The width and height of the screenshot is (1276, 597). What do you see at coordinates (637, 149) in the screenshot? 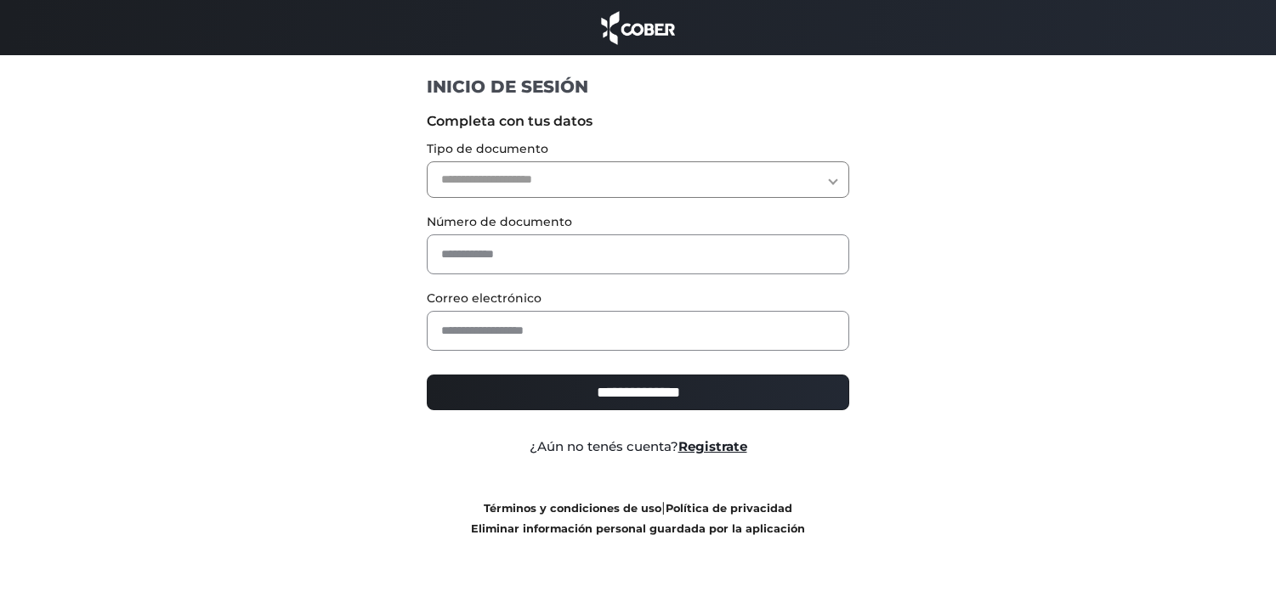
I see `label: Tipo de documento` at bounding box center [637, 149].